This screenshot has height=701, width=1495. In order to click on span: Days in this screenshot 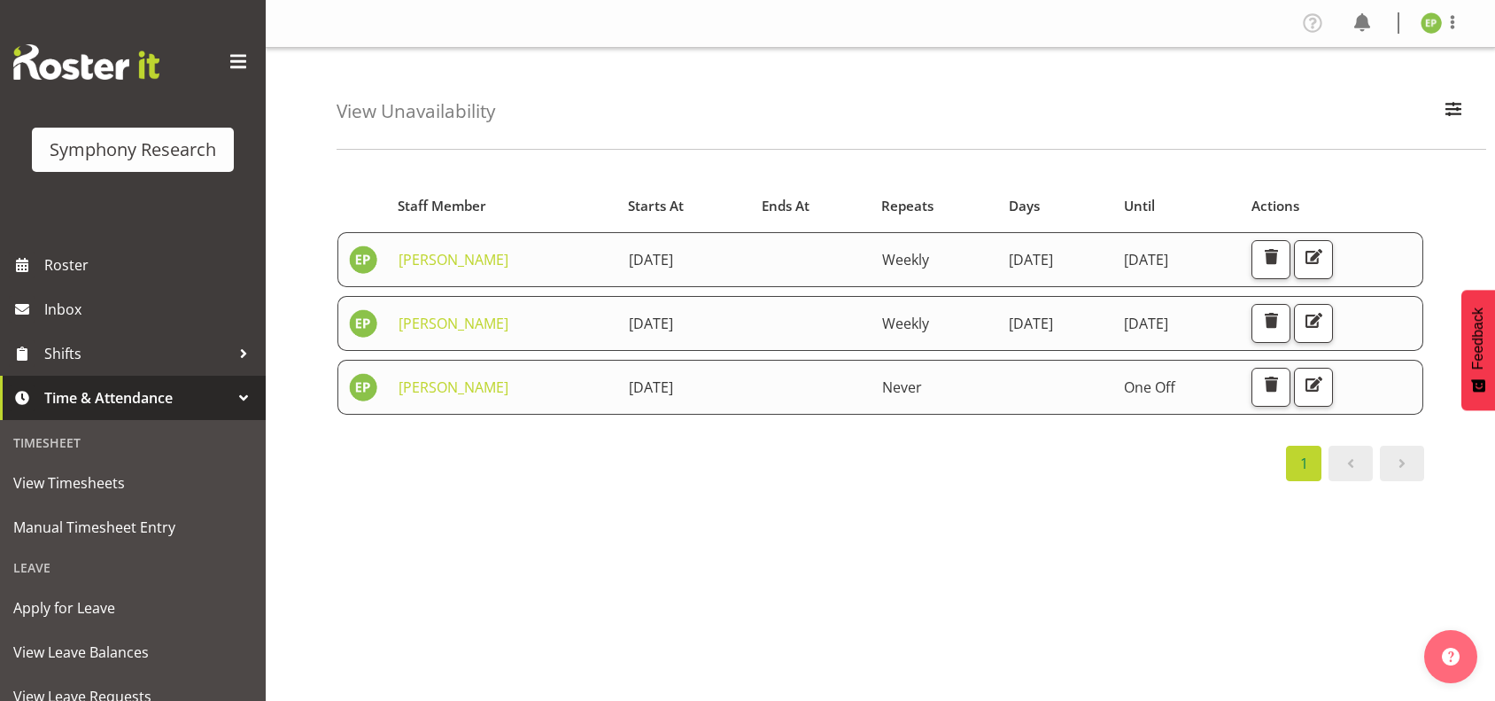, I will do `click(1024, 205)`.